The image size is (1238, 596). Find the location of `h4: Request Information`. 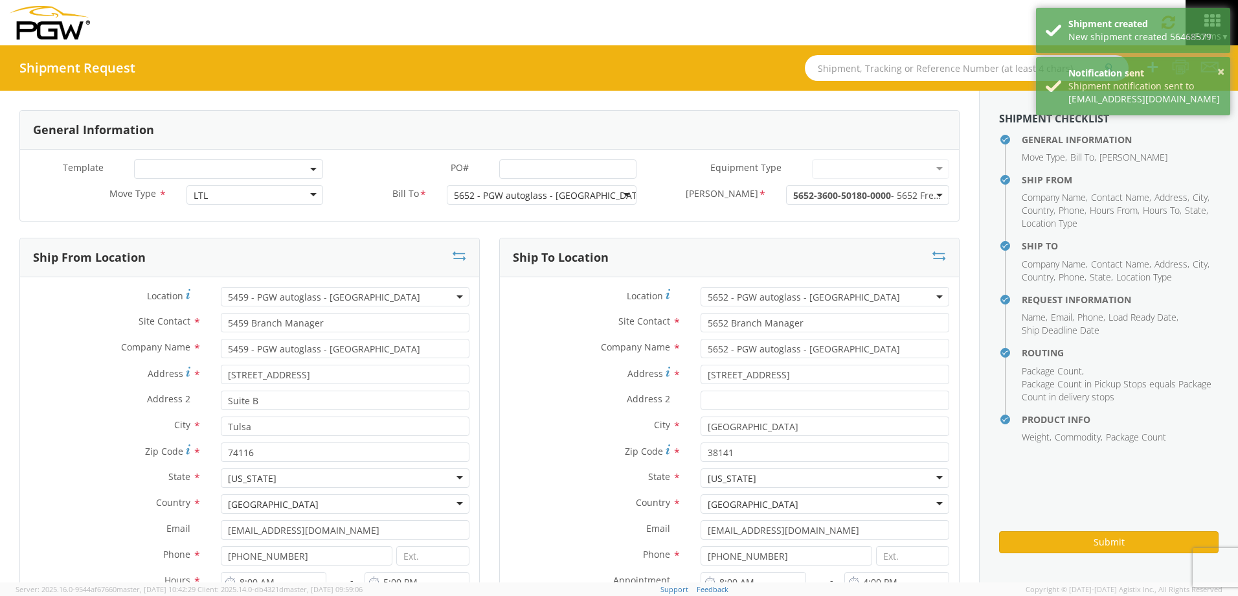

h4: Request Information is located at coordinates (1120, 299).